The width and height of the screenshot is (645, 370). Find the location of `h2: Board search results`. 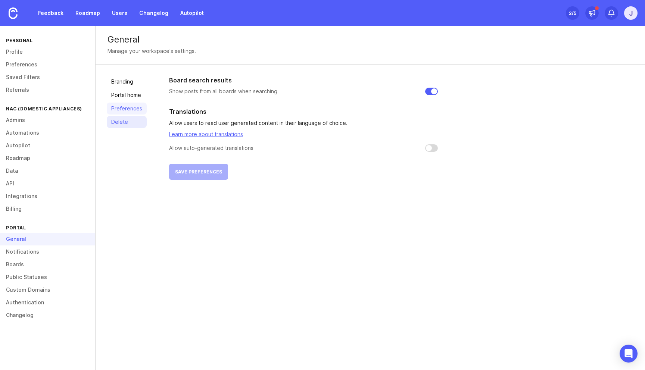

h2: Board search results is located at coordinates (303, 80).